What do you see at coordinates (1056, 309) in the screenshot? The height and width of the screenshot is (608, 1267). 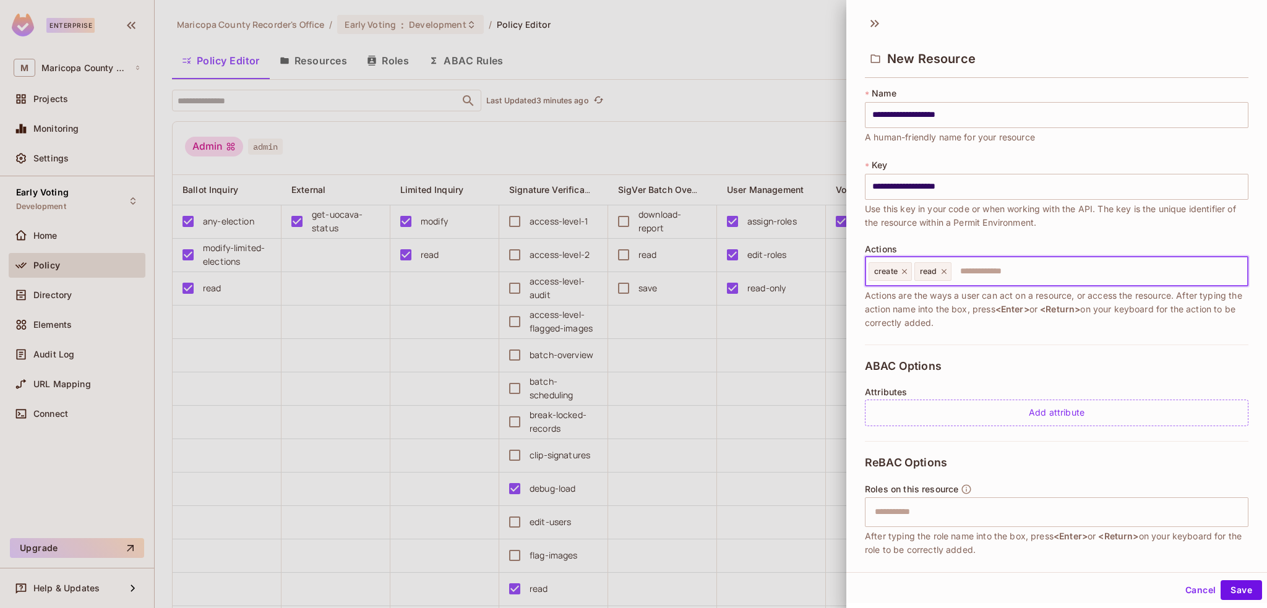 I see `span: Actions are the ways a user can act on a resource, or access the resource. After typing the actio...` at bounding box center [1056, 309].